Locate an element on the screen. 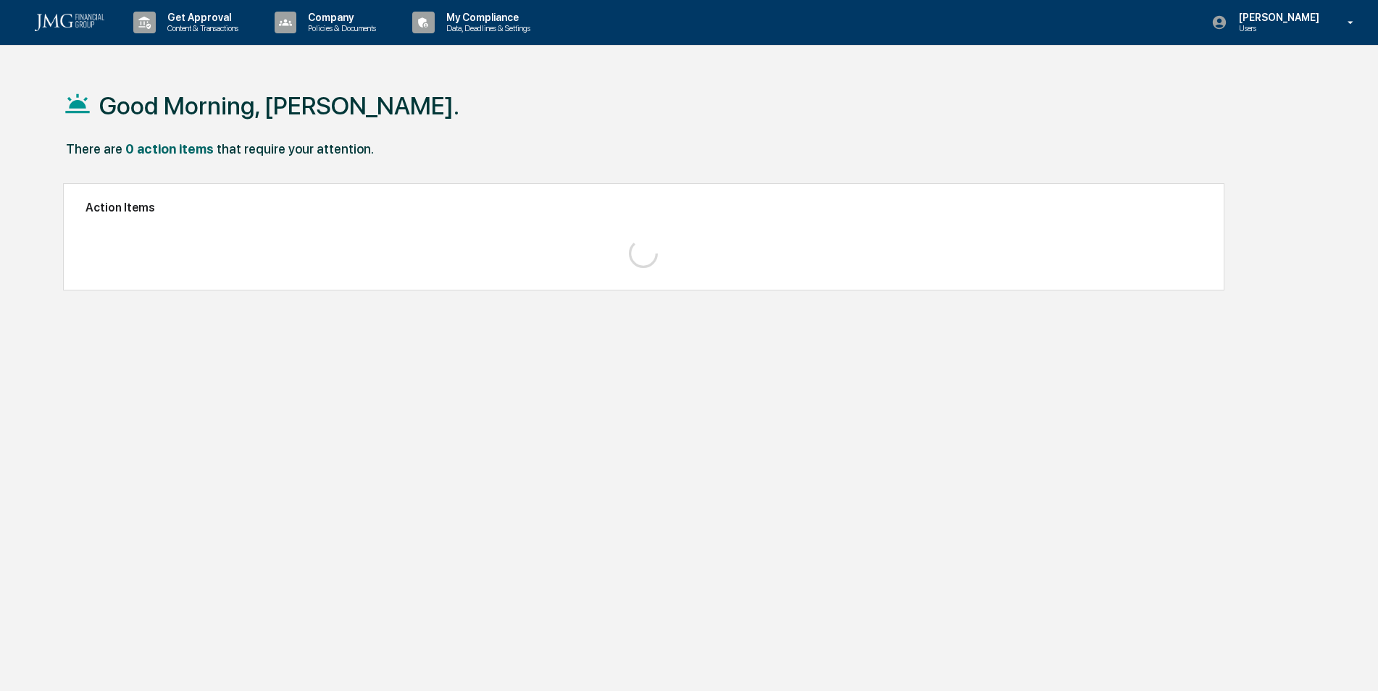 The width and height of the screenshot is (1378, 691). p: Data, Deadlines & Settings is located at coordinates (486, 28).